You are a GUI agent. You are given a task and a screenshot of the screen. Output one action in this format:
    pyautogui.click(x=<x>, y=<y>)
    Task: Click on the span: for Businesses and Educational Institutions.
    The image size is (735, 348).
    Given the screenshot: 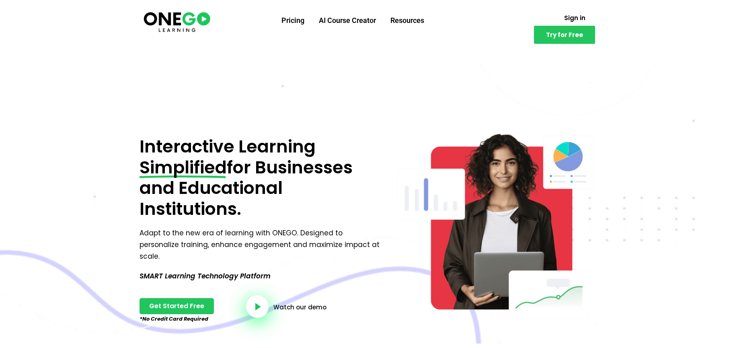 What is the action you would take?
    pyautogui.click(x=246, y=188)
    